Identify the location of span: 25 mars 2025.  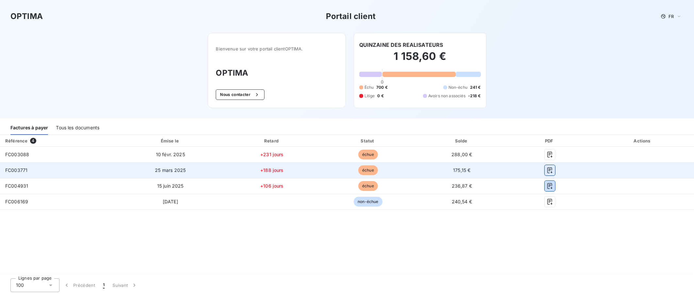
(170, 170).